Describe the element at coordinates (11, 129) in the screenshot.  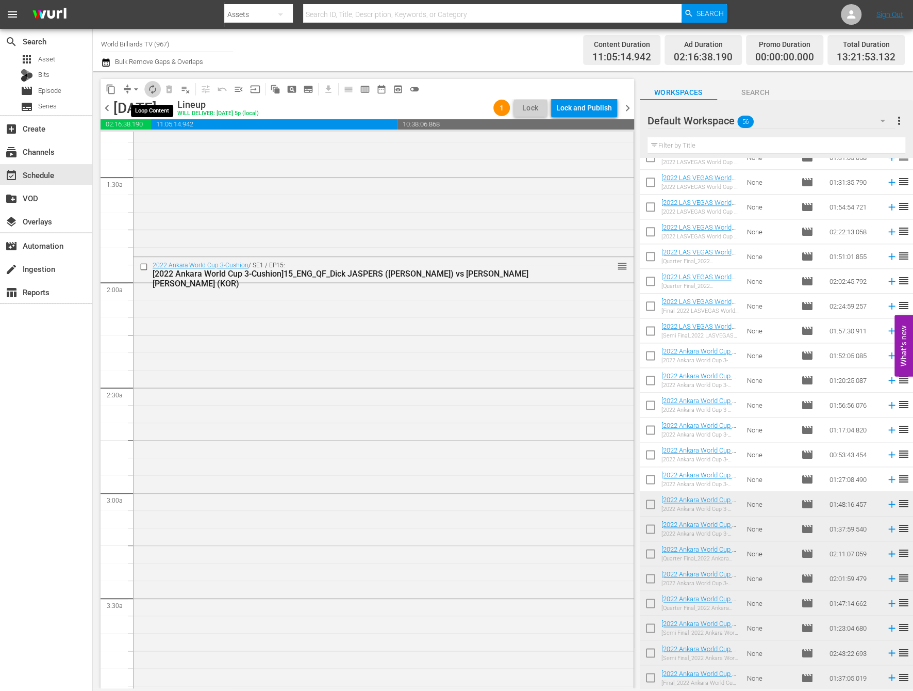
I see `span: Create` at that location.